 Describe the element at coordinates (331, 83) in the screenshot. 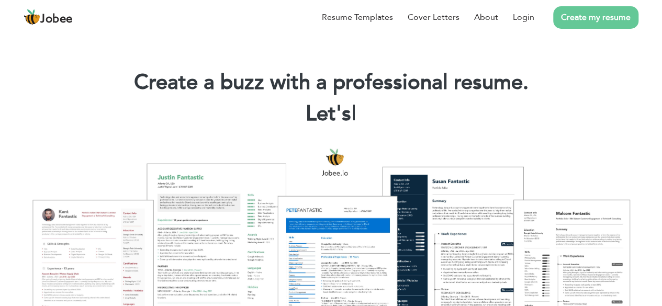

I see `h1: Create a buzz with a professional resume.` at that location.